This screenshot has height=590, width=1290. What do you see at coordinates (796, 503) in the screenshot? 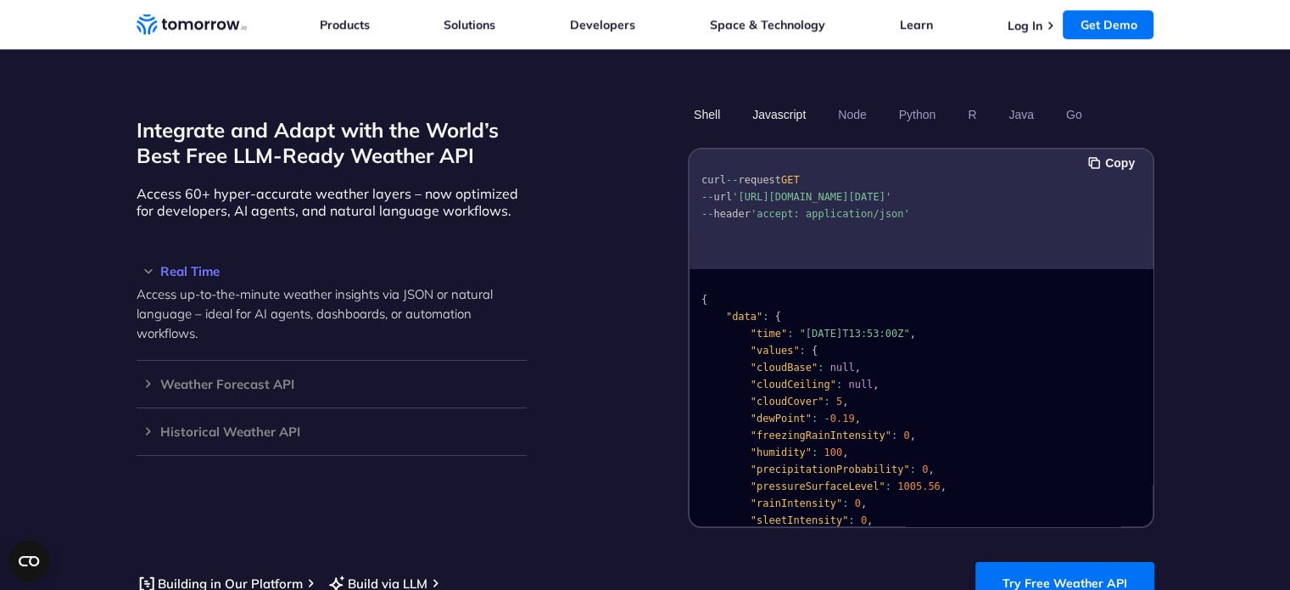
I see `span: "rainIntensity"` at bounding box center [796, 503].